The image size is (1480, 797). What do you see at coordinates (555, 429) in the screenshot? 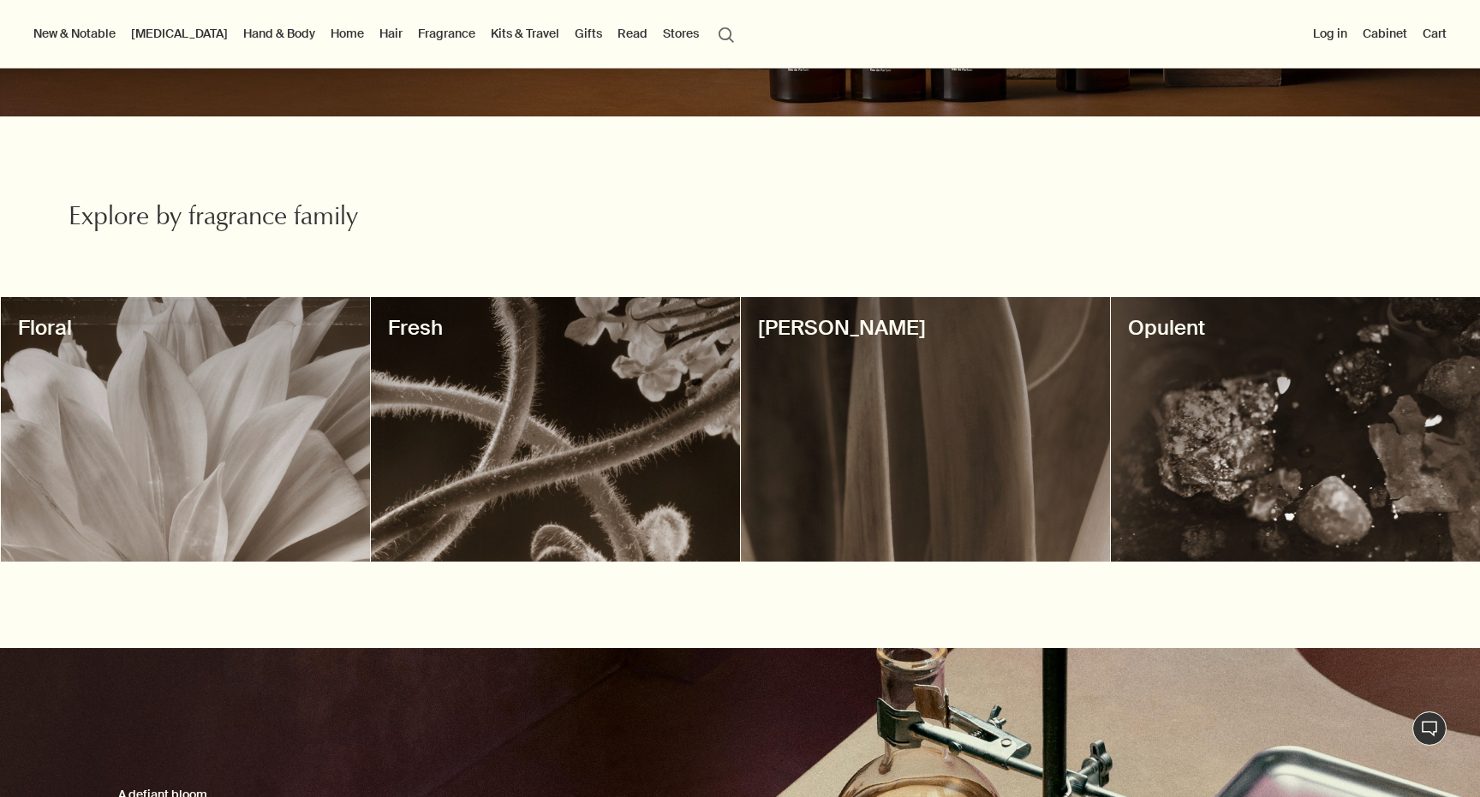
I see `a: decorativeFresh` at bounding box center [555, 429].